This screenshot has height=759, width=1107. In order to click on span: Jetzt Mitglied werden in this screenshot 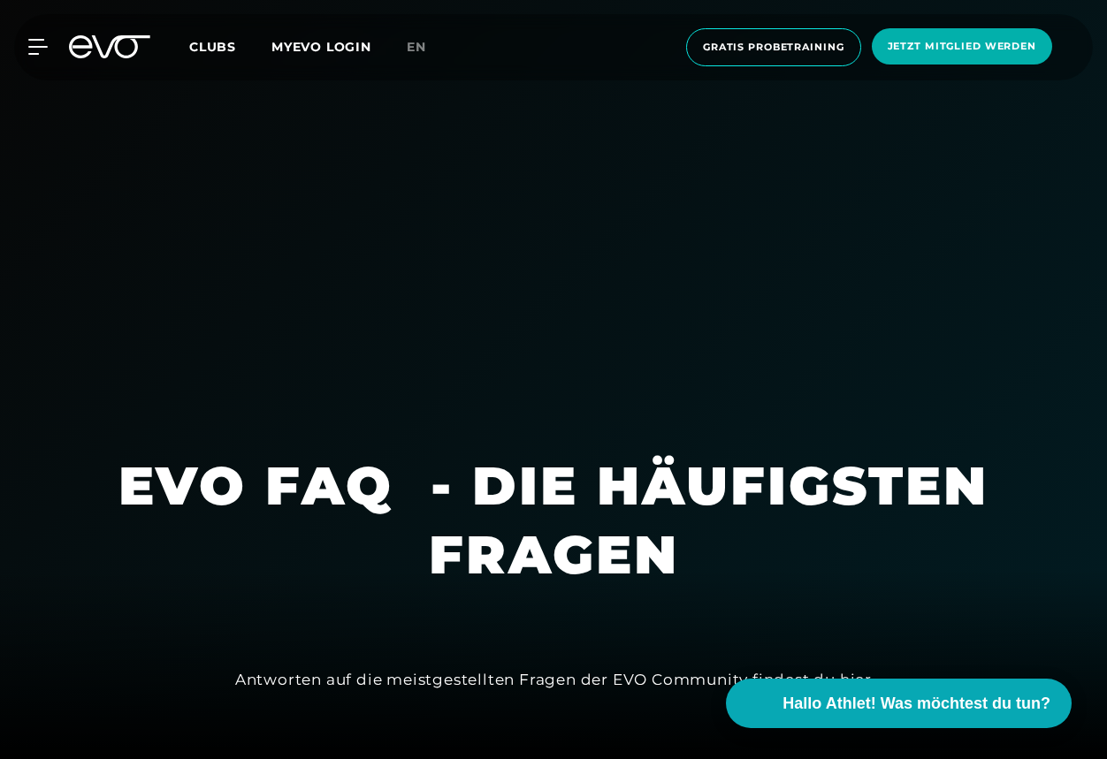, I will do `click(962, 46)`.